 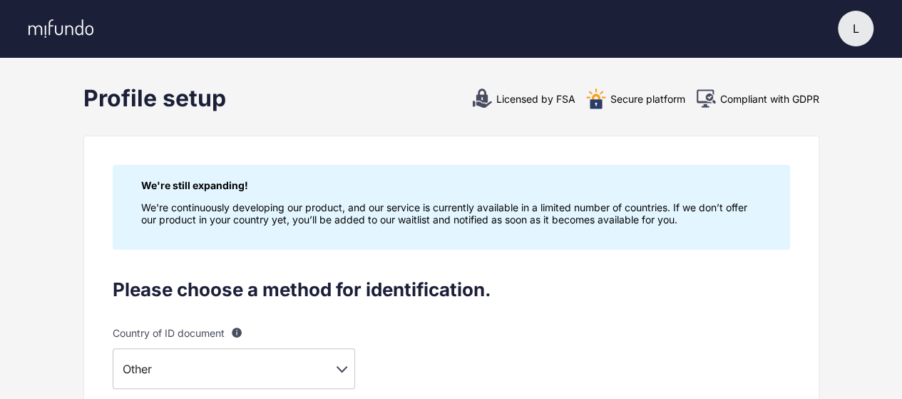 I want to click on label: Country of ID document, so click(x=234, y=332).